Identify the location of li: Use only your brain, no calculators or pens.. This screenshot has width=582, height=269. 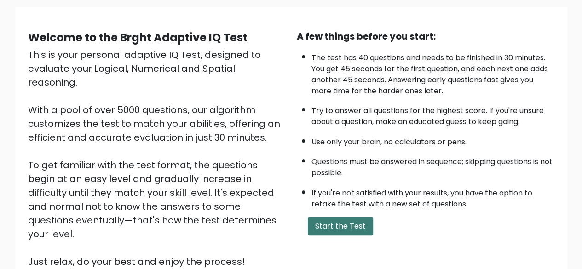
(433, 140).